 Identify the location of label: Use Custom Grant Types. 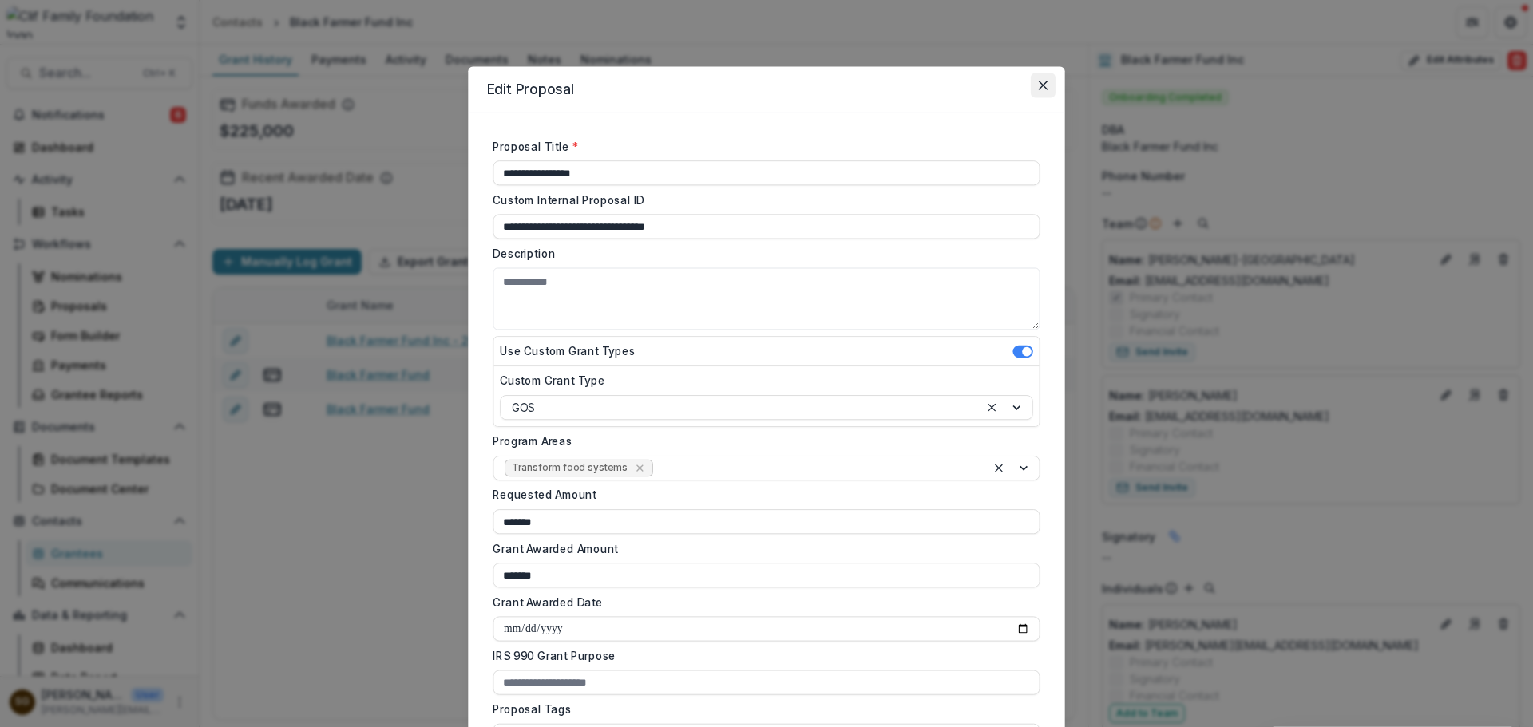
(567, 351).